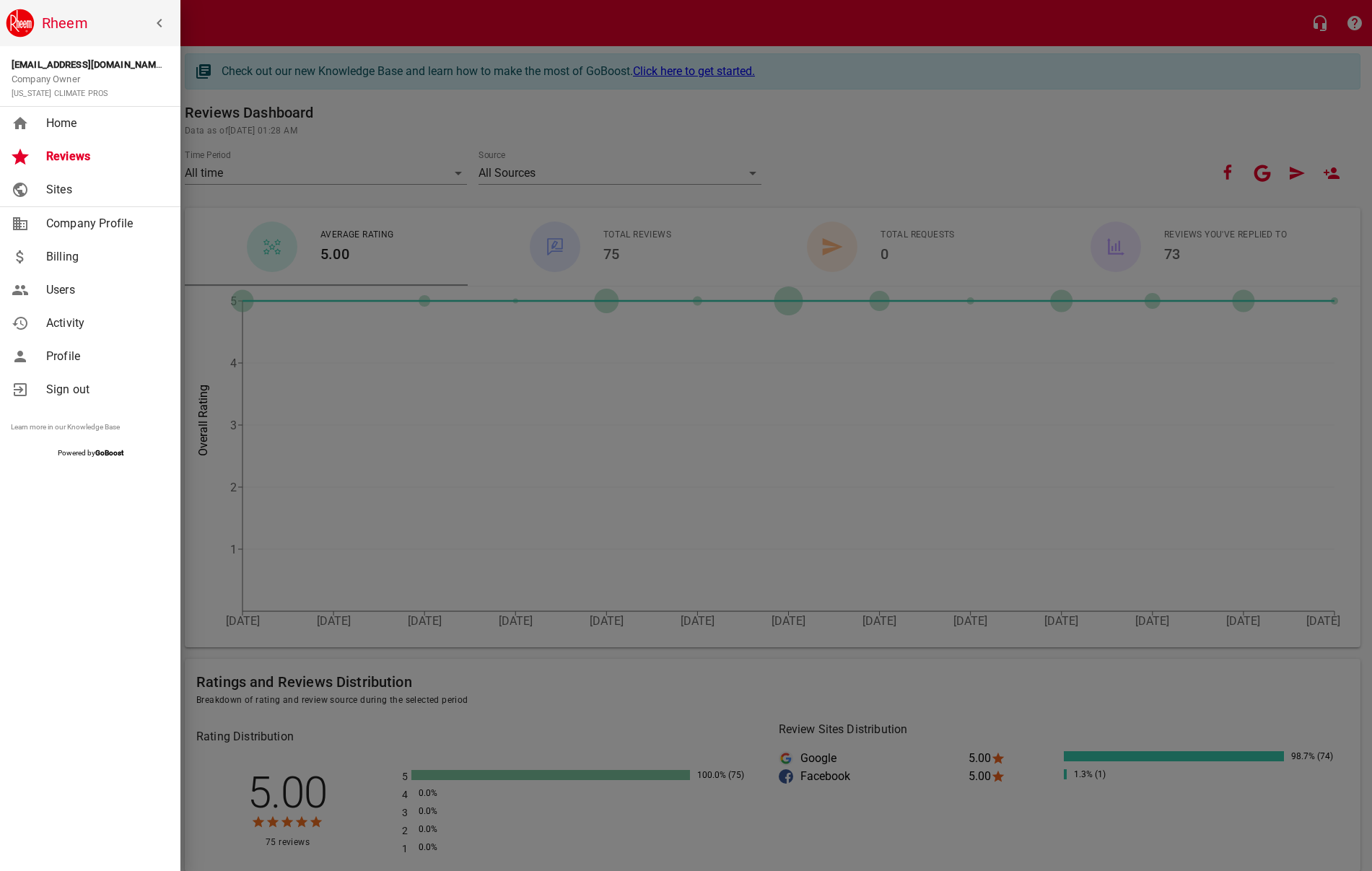 Image resolution: width=1372 pixels, height=871 pixels. What do you see at coordinates (105, 390) in the screenshot?
I see `span: Sign out` at bounding box center [105, 390].